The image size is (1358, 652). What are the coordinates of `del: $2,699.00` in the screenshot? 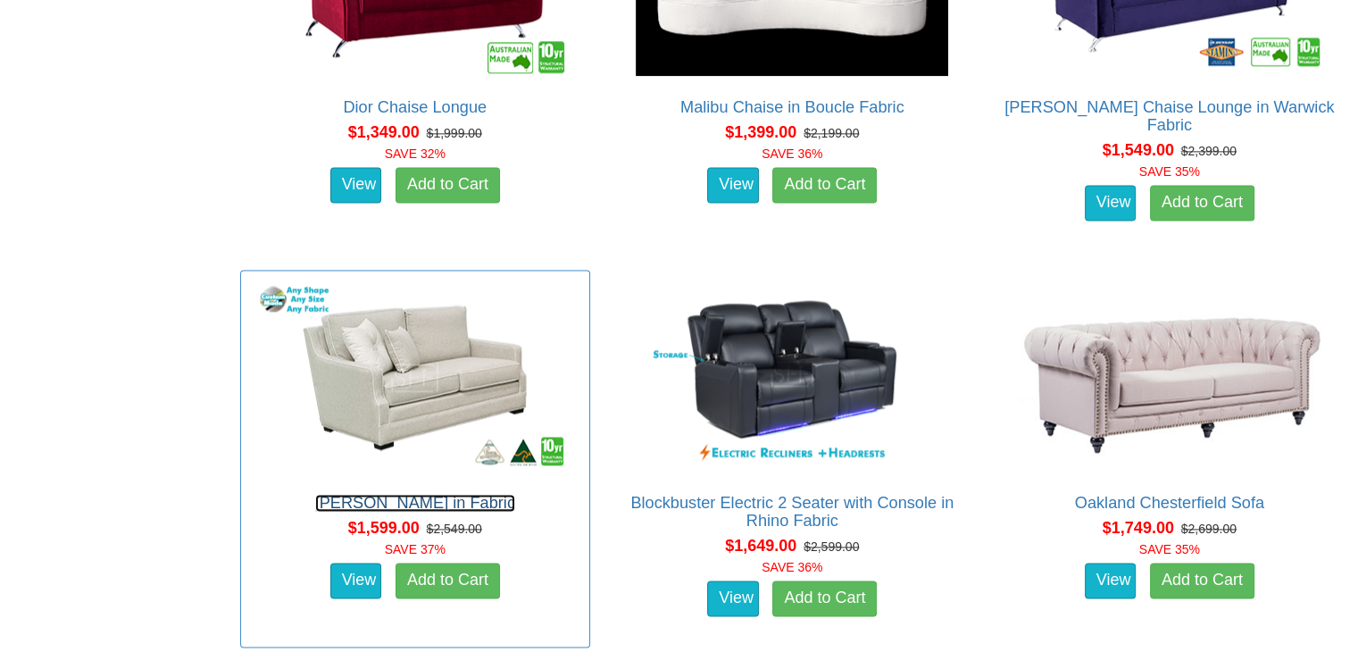 It's located at (1209, 528).